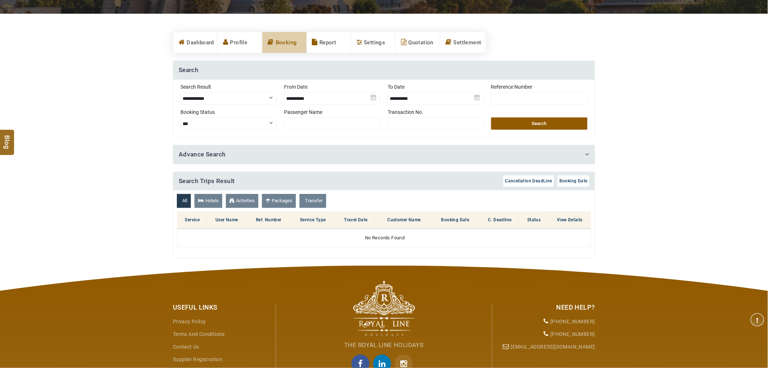  Describe the element at coordinates (228, 112) in the screenshot. I see `label: Booking Status` at that location.